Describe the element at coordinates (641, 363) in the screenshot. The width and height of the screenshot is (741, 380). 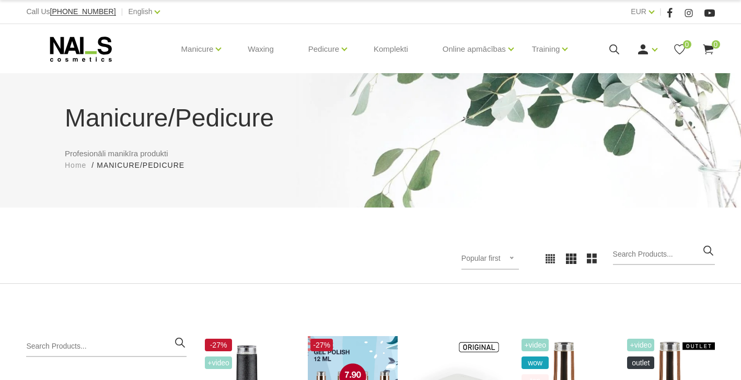
I see `span: OUTLET` at that location.